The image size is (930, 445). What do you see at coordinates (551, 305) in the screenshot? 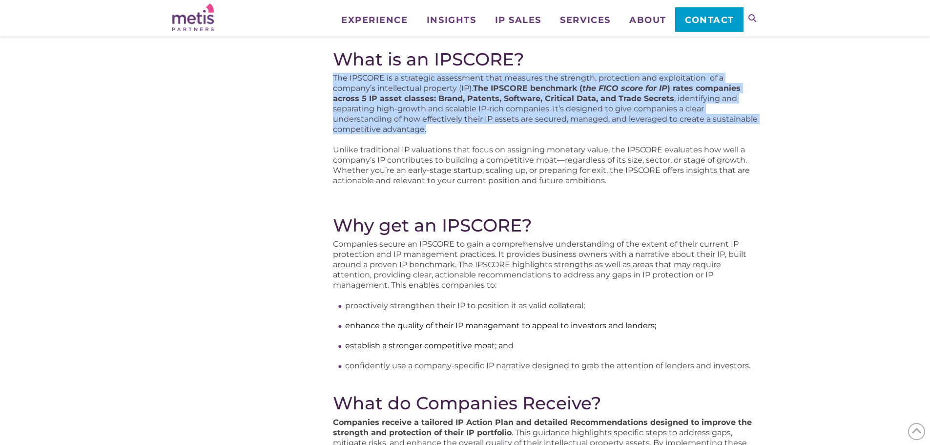
I see `li: proactively strengthen their IP to position it as valid collateral;` at bounding box center [551, 305].